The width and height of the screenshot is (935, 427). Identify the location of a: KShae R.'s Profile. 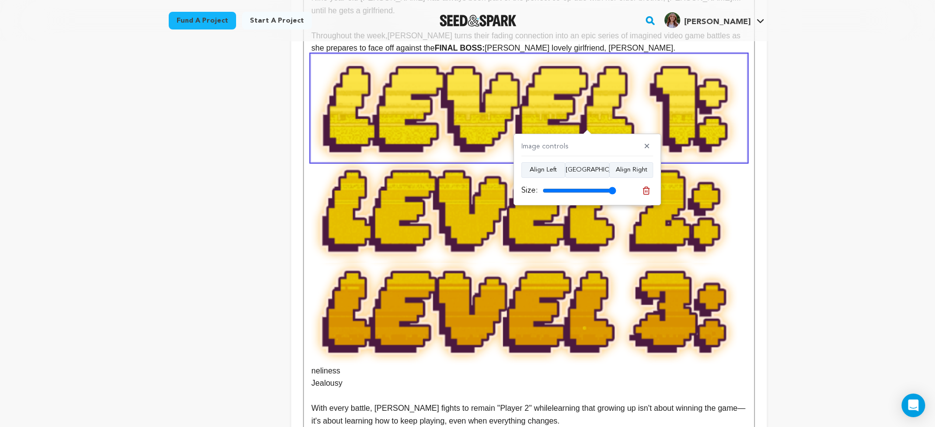
(714, 19).